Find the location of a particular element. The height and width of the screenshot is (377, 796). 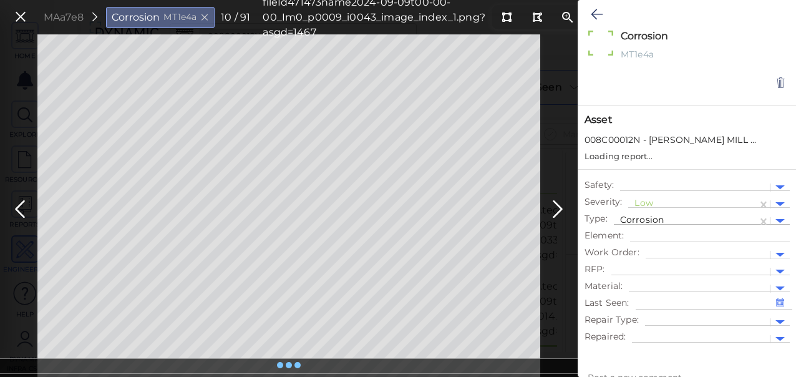

span: Repaired : is located at coordinates (605, 336).